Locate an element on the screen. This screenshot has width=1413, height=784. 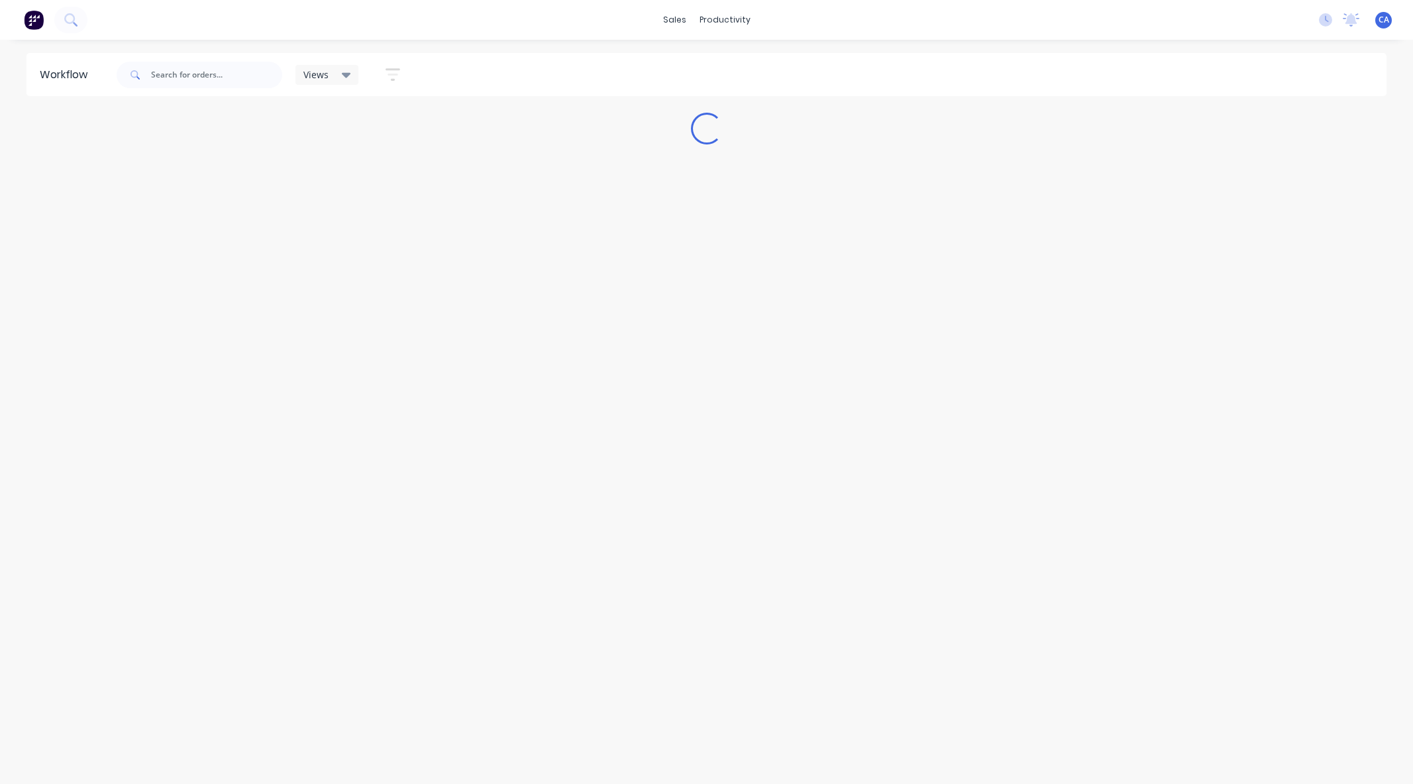
img: Factory is located at coordinates (34, 20).